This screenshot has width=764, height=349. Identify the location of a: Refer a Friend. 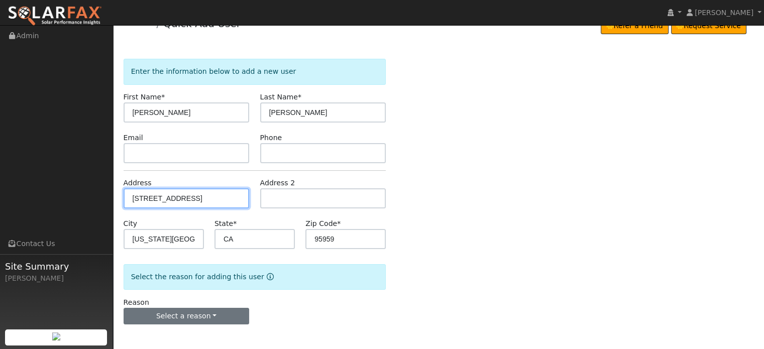
(635, 26).